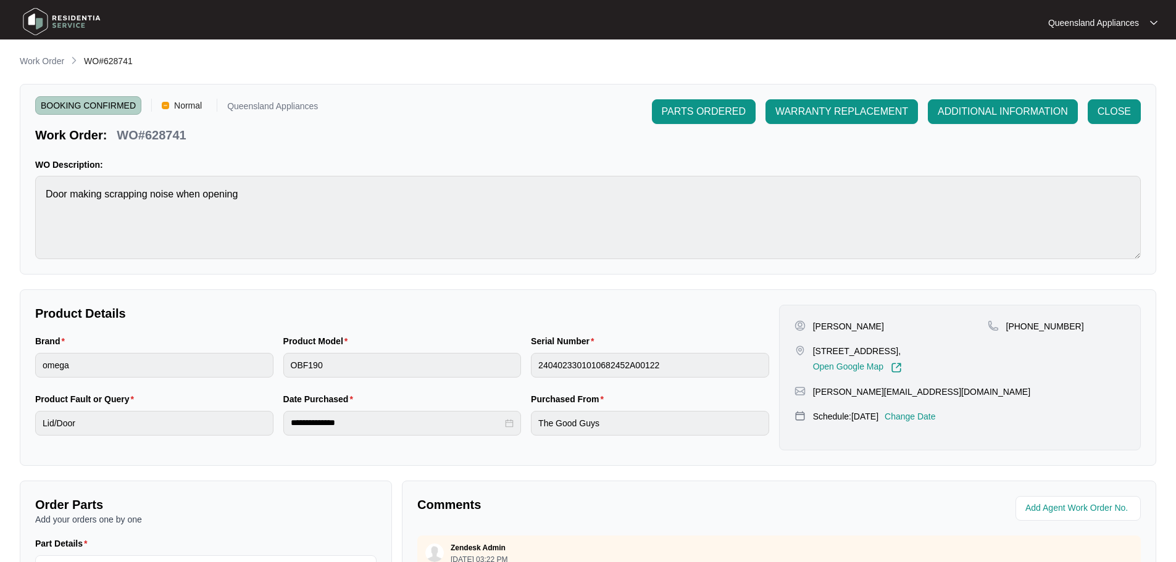 The image size is (1176, 562). What do you see at coordinates (402, 314) in the screenshot?
I see `p: Product Details` at bounding box center [402, 314].